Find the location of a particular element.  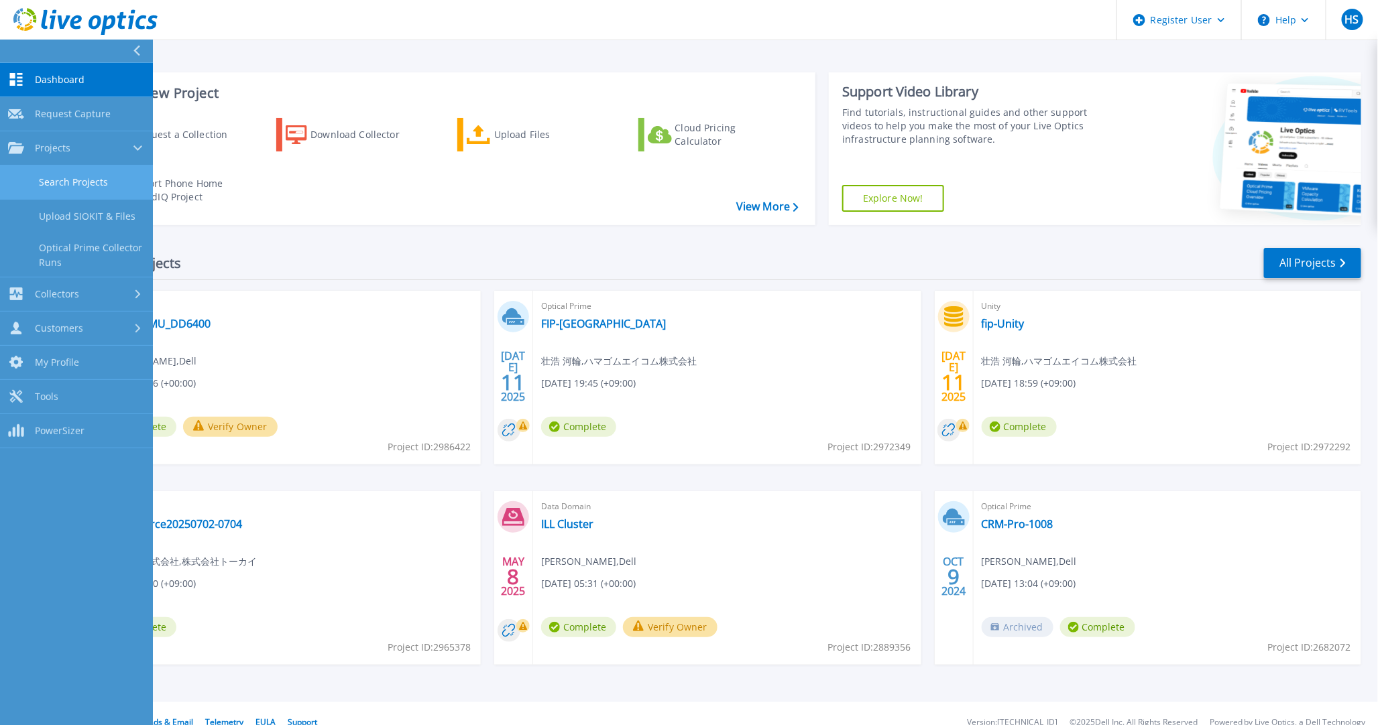

a: HAMAGOMU_DD6400 is located at coordinates (156, 324).